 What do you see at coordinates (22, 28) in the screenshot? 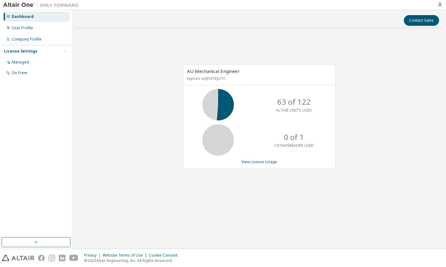
I see `div: User Profile` at bounding box center [22, 28].